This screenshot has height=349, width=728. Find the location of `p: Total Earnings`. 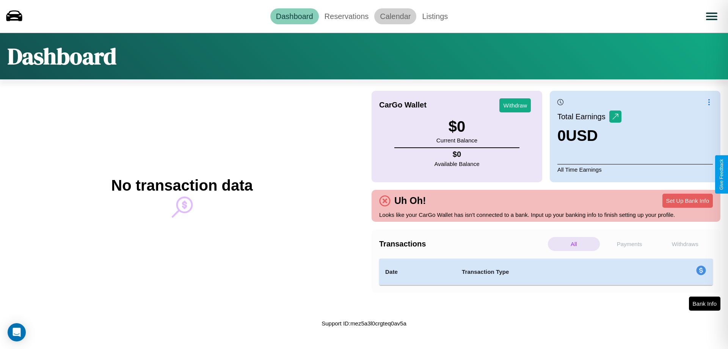

p: Total Earnings is located at coordinates (583, 116).